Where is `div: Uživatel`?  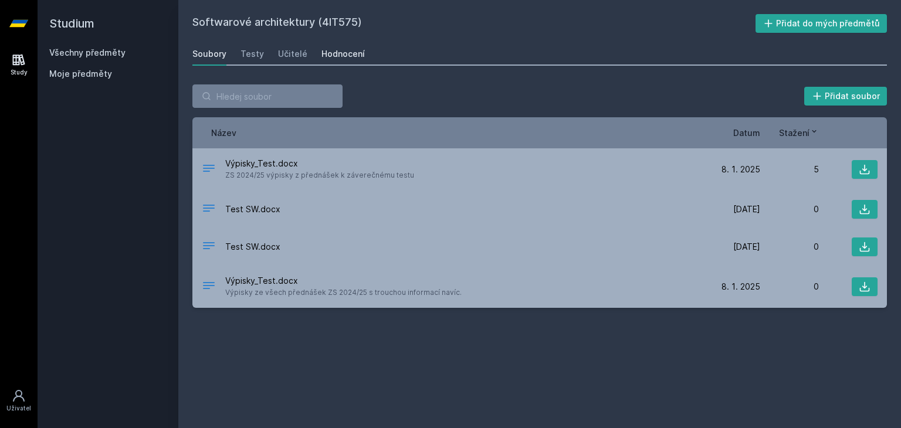
div: Uživatel is located at coordinates (19, 408).